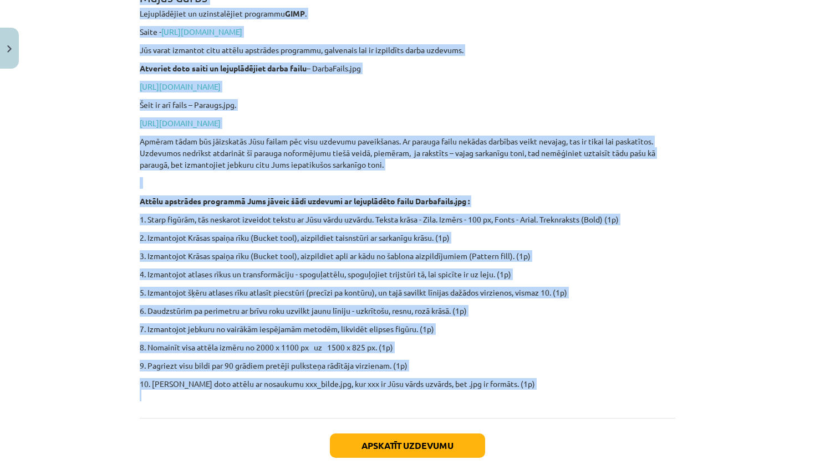  What do you see at coordinates (407, 274) in the screenshot?
I see `p: 4. Izmantojot atlases rīkus un transformāciju - spoguļattēlu, spoguļojiet trijstūri tā, lai spicī...` at bounding box center [407, 274].